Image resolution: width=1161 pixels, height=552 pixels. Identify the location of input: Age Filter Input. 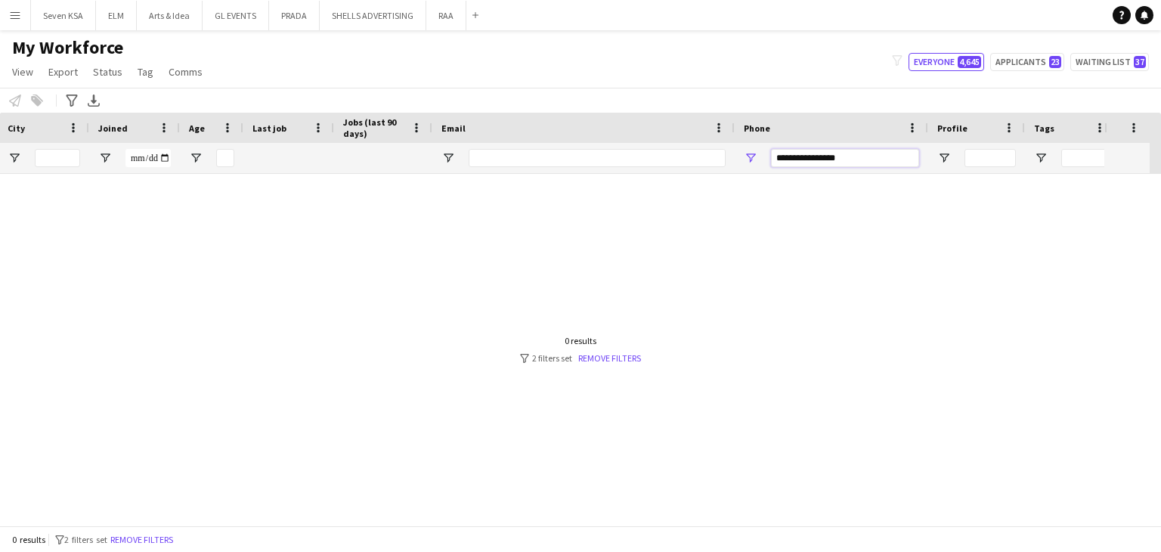
(225, 158).